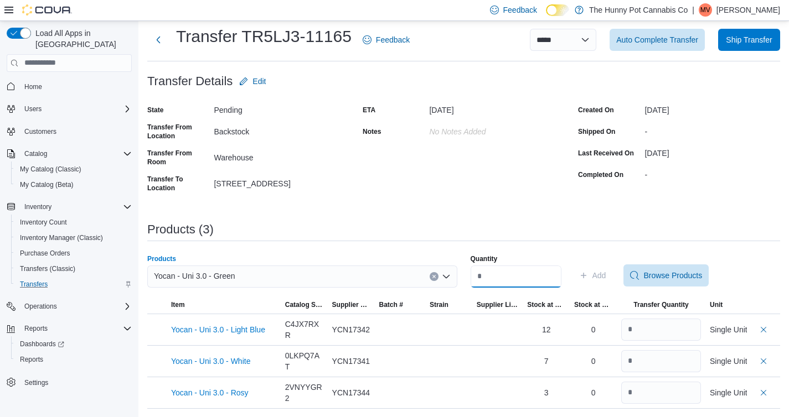  Describe the element at coordinates (390, 305) in the screenshot. I see `span: Batch #` at that location.